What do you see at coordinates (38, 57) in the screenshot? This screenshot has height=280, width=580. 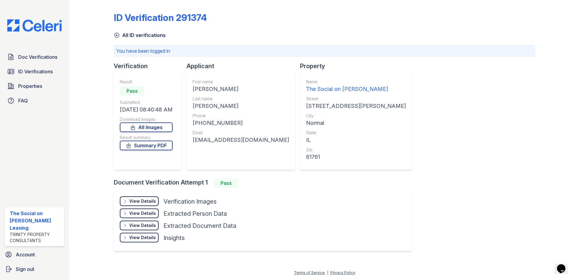 I see `span: Doc Verifications` at bounding box center [38, 57].